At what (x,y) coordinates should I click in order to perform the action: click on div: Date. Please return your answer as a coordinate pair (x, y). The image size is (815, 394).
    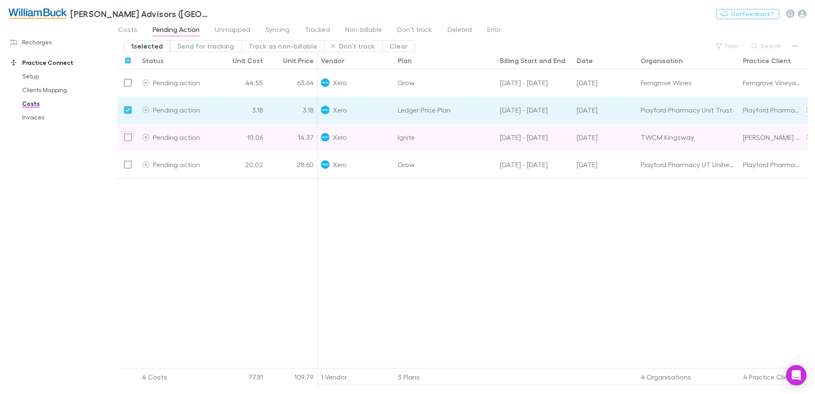
    Looking at the image, I should click on (585, 61).